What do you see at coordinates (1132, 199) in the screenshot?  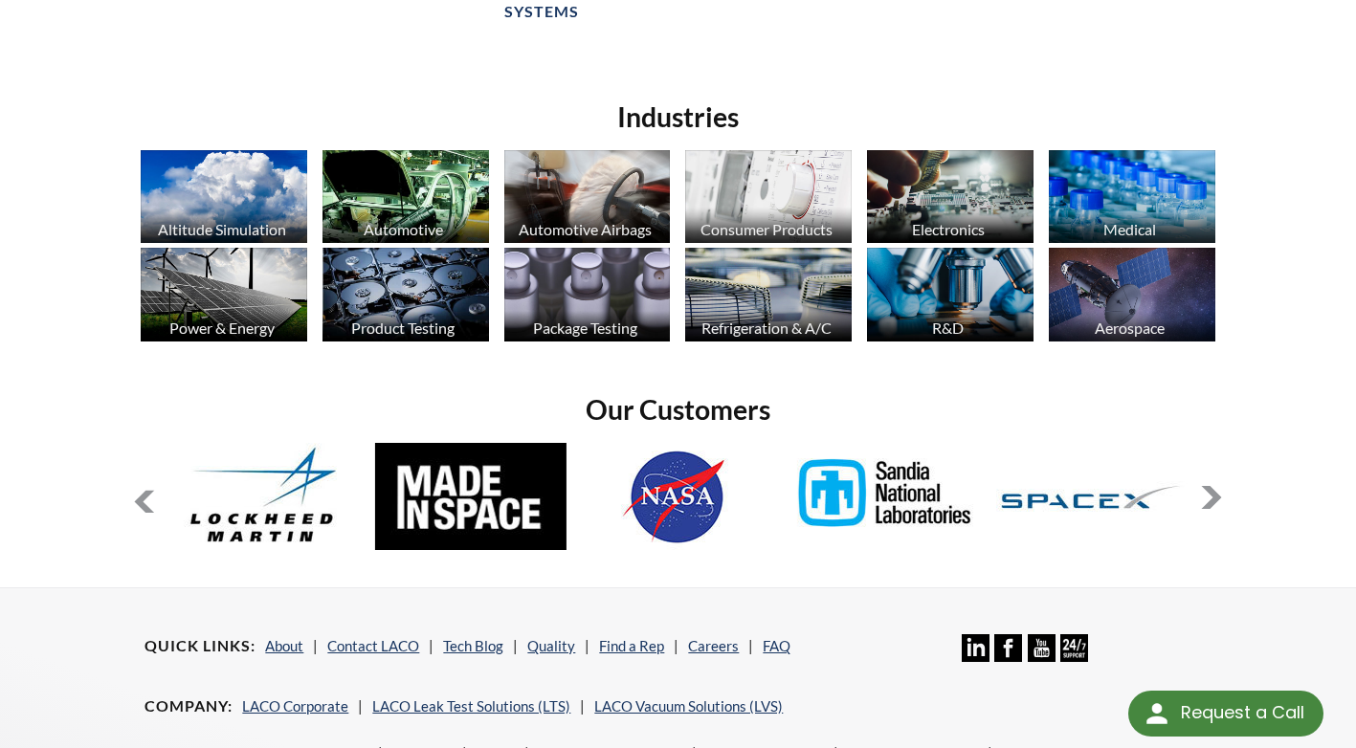 I see `a: Medical` at bounding box center [1132, 199].